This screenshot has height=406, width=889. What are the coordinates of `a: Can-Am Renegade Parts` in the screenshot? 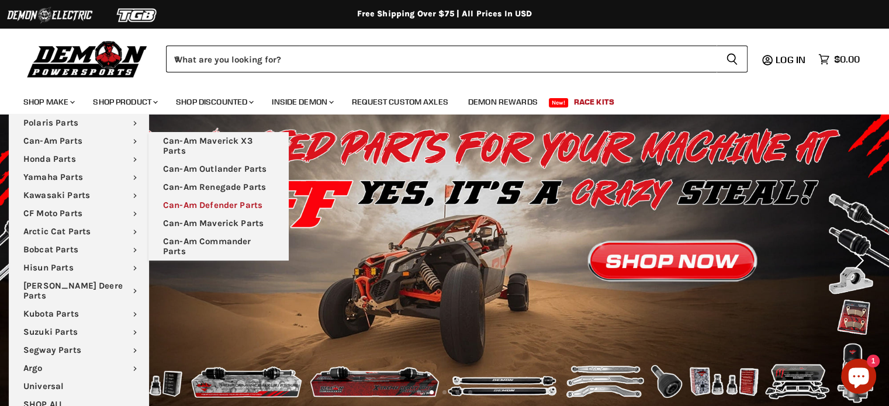 It's located at (219, 187).